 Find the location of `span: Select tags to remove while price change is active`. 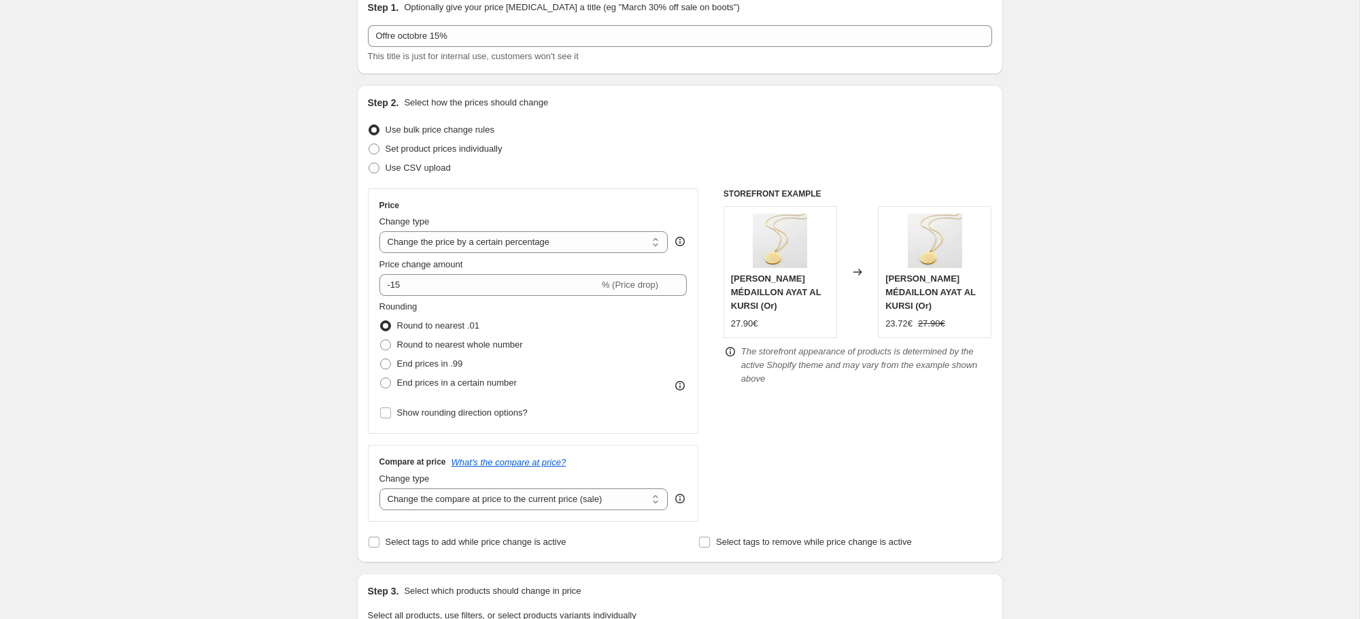

span: Select tags to remove while price change is active is located at coordinates (814, 541).